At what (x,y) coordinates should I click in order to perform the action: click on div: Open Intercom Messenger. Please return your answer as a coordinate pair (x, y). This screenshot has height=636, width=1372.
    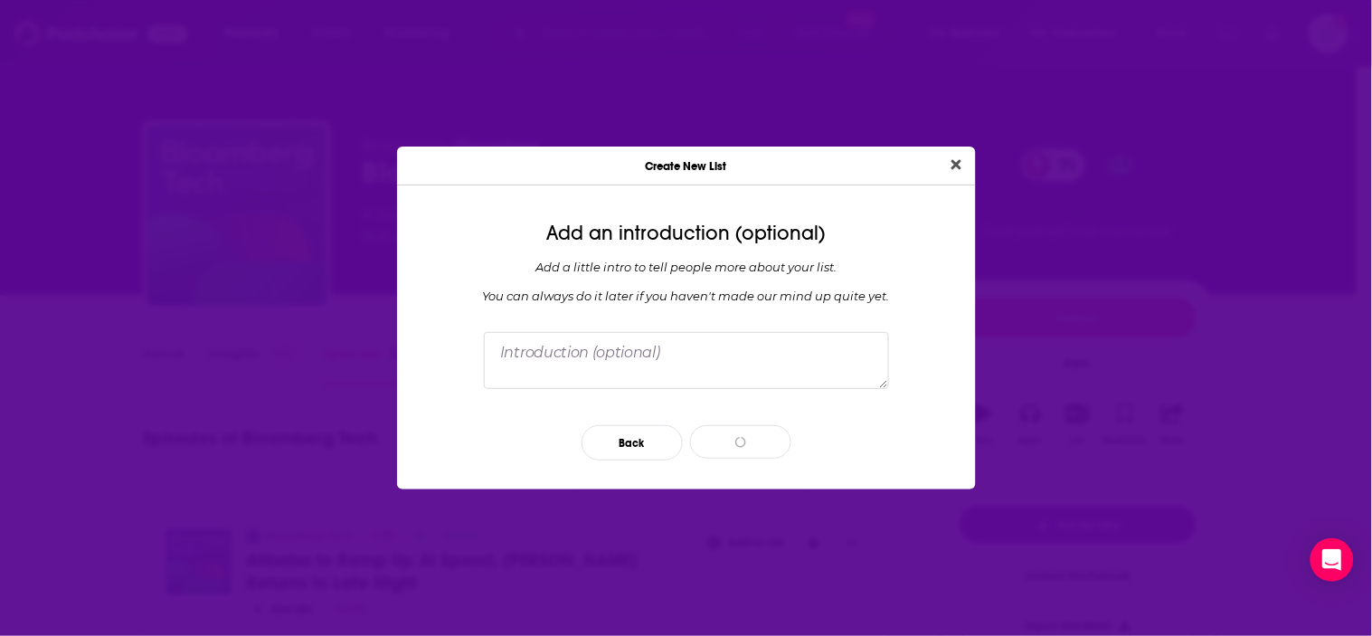
    Looking at the image, I should click on (1332, 560).